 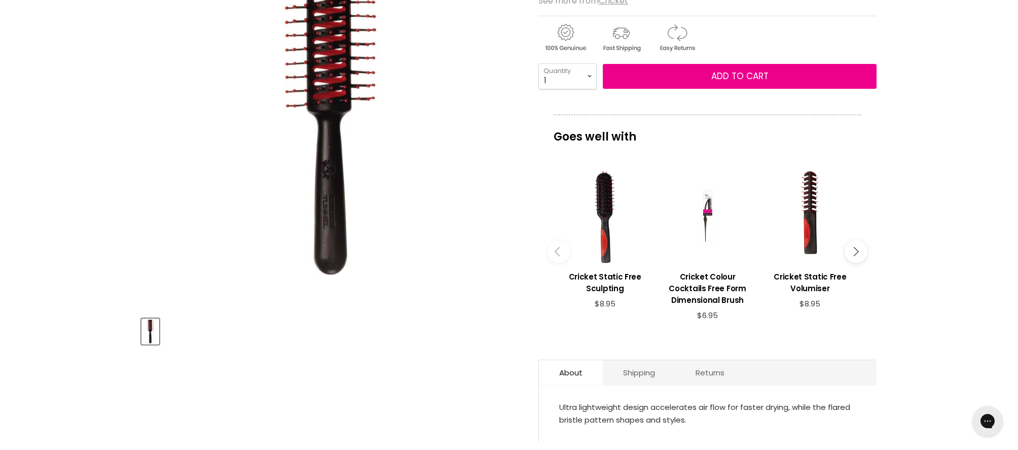 I want to click on div: Ultra lightweight design accelerates air flow for faster drying, while the flared bristle pattern..., so click(x=707, y=413).